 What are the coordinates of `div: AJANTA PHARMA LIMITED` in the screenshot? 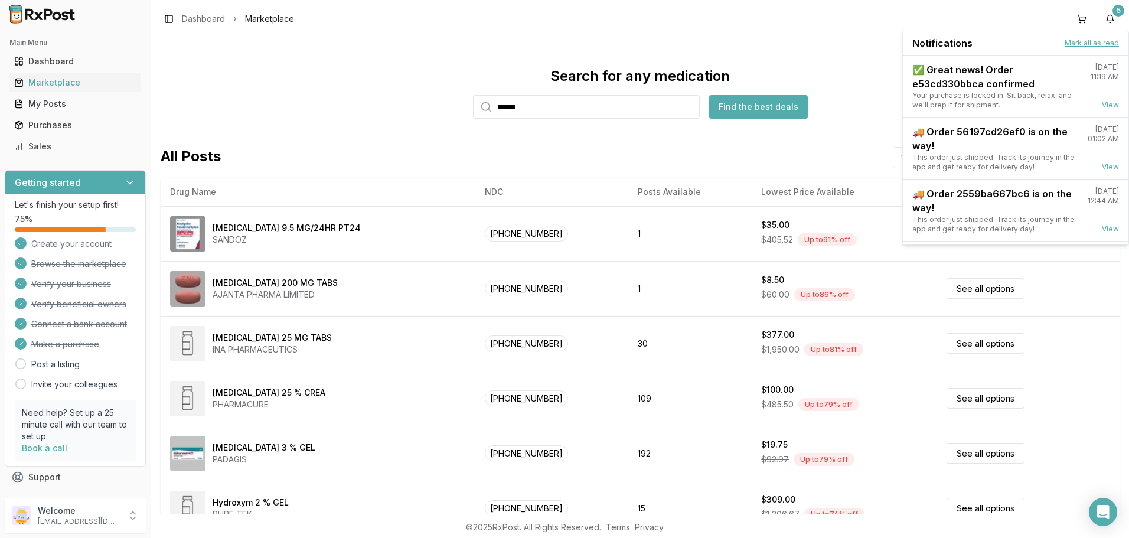 It's located at (275, 295).